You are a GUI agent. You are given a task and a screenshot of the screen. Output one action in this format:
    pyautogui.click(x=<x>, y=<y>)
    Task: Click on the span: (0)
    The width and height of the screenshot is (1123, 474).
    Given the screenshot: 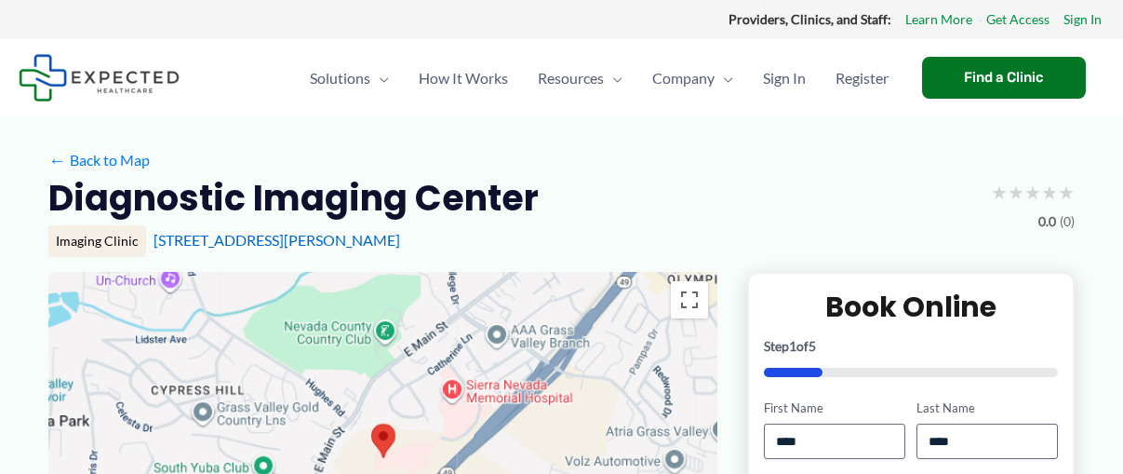 What is the action you would take?
    pyautogui.click(x=1068, y=222)
    